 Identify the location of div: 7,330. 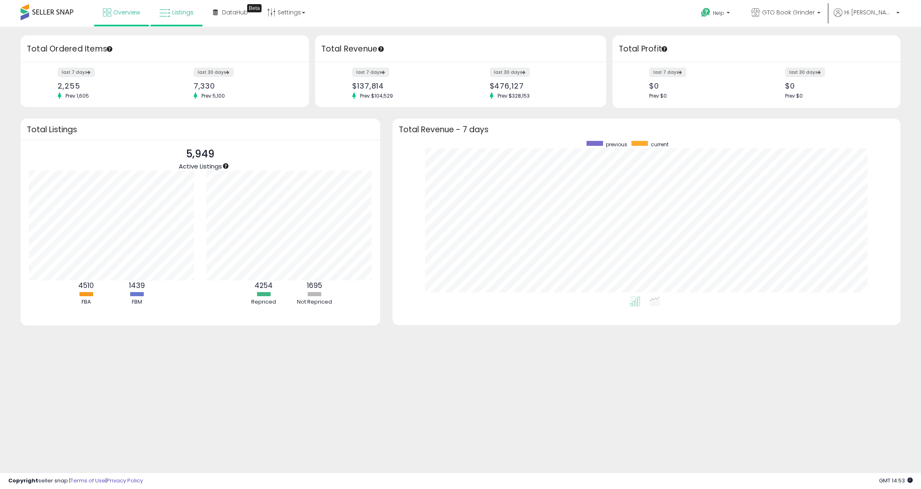
(244, 86).